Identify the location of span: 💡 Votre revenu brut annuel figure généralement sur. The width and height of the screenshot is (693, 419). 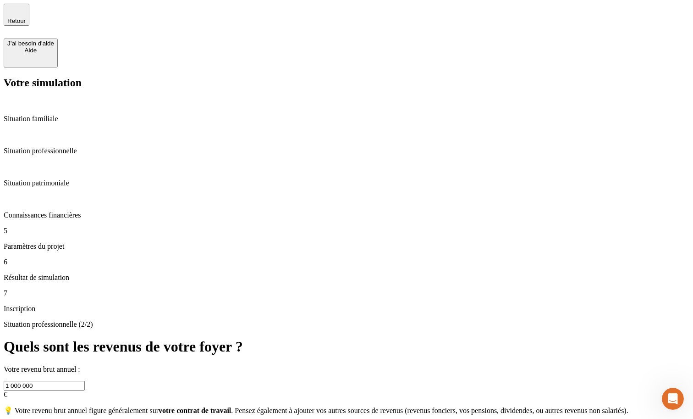
(81, 410).